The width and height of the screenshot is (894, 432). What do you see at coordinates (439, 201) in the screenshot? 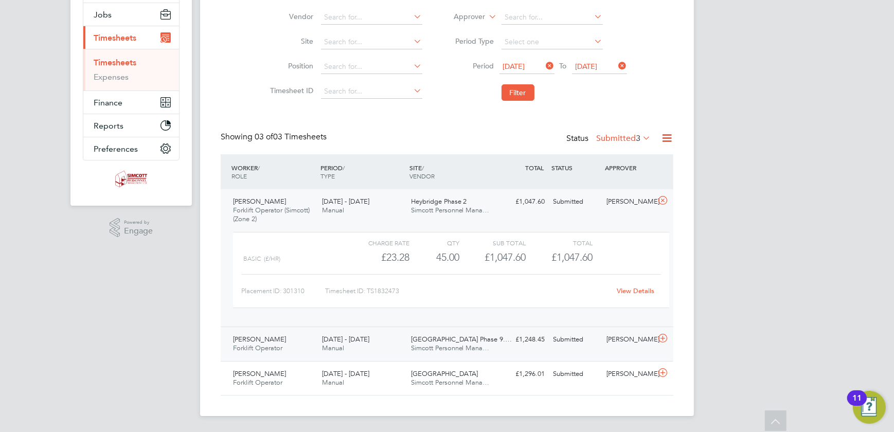
I see `span: Heybridge Phase 2` at bounding box center [439, 201].